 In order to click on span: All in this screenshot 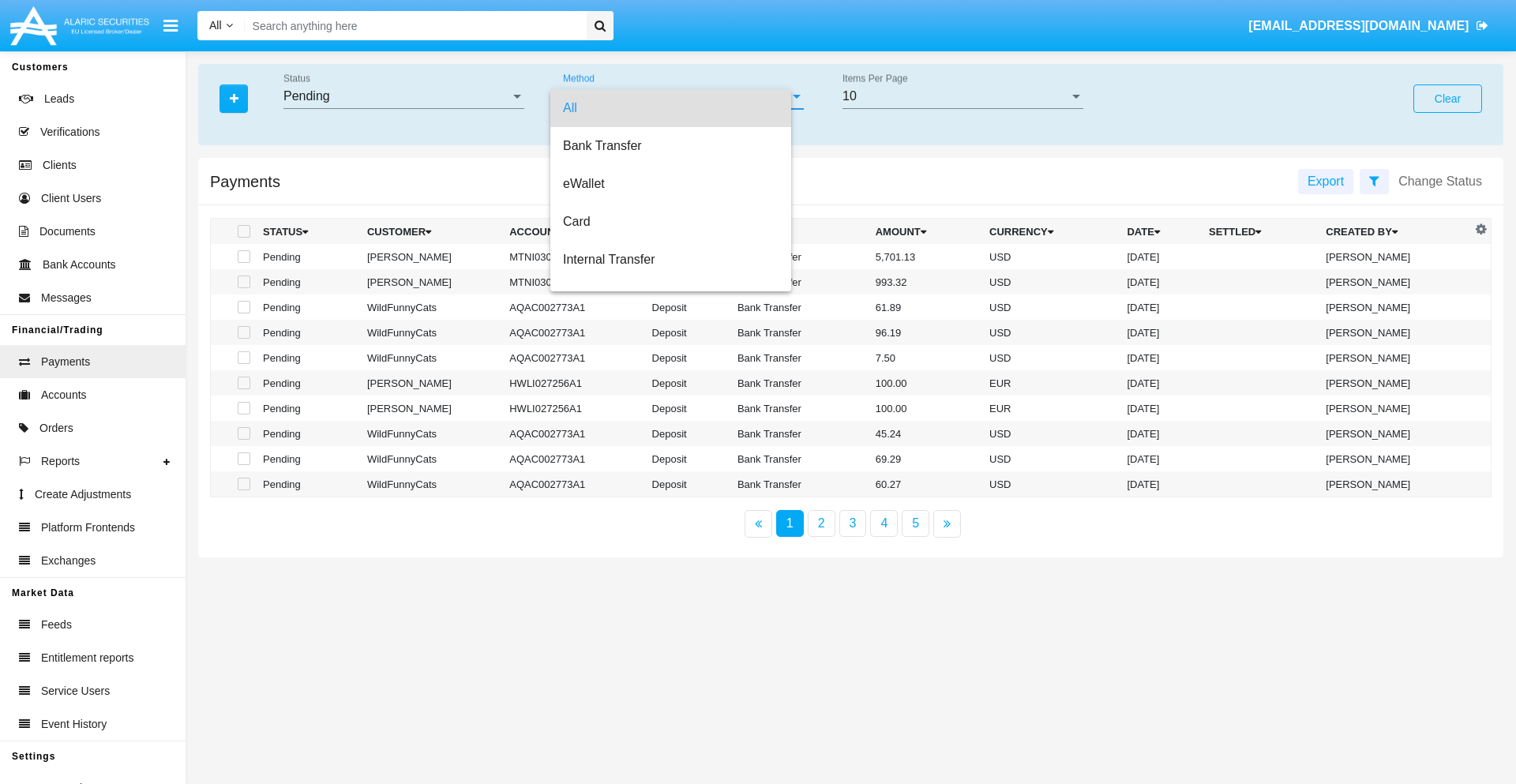, I will do `click(671, 108)`.